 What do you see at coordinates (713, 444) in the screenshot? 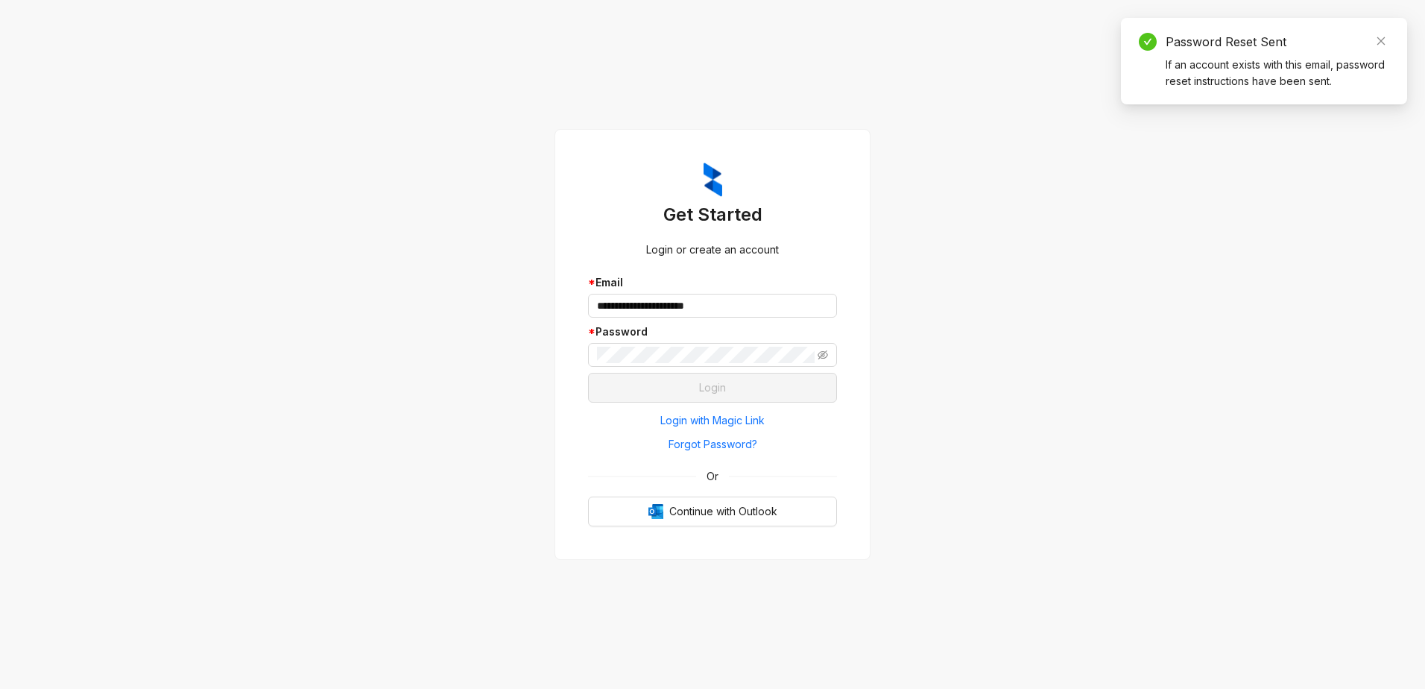
I see `button: Forgot Password?` at bounding box center [713, 444].